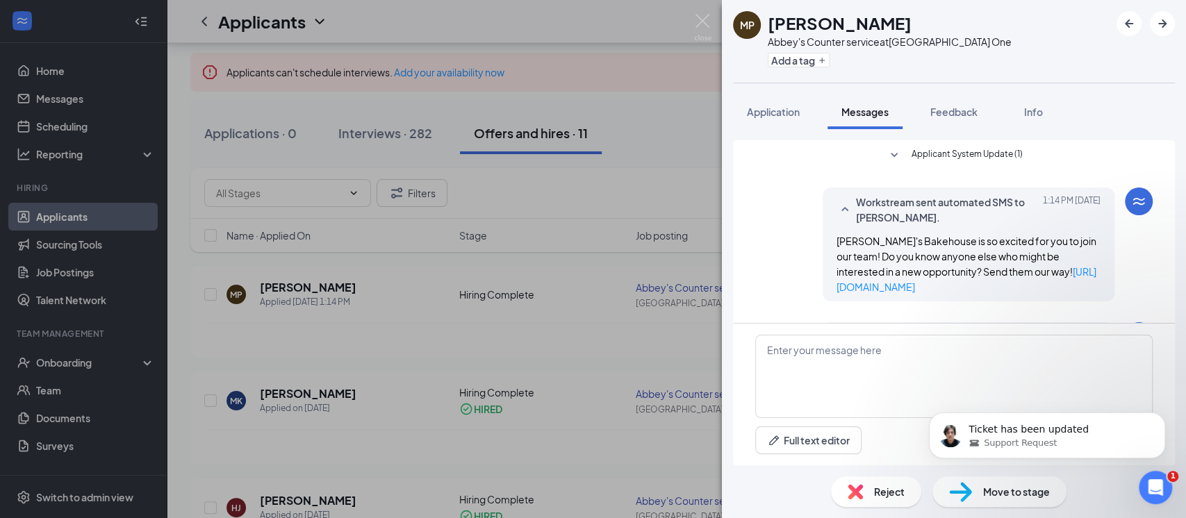  Describe the element at coordinates (894, 156) in the screenshot. I see `svg: SmallChevronDown` at that location.